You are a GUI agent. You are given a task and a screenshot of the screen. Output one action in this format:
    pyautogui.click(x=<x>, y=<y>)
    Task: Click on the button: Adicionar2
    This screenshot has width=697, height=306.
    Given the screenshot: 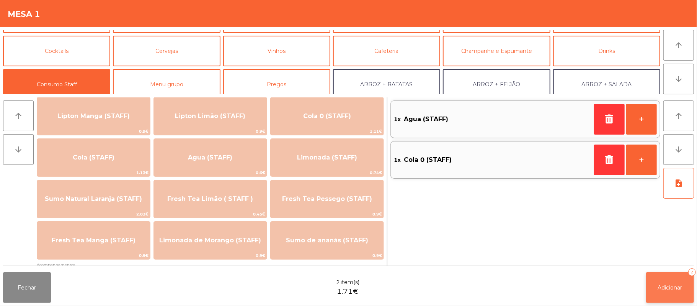 What is the action you would take?
    pyautogui.click(x=670, y=287)
    